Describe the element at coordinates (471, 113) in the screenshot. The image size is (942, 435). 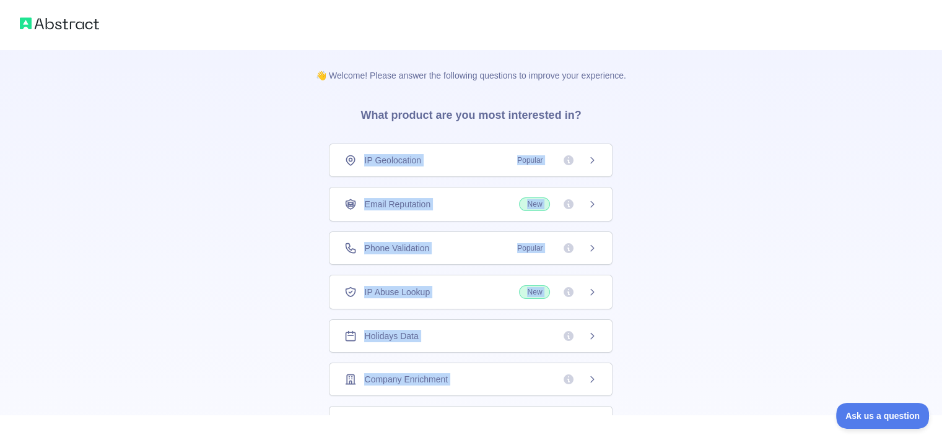
I see `h3: What product are you most interested in?` at that location.